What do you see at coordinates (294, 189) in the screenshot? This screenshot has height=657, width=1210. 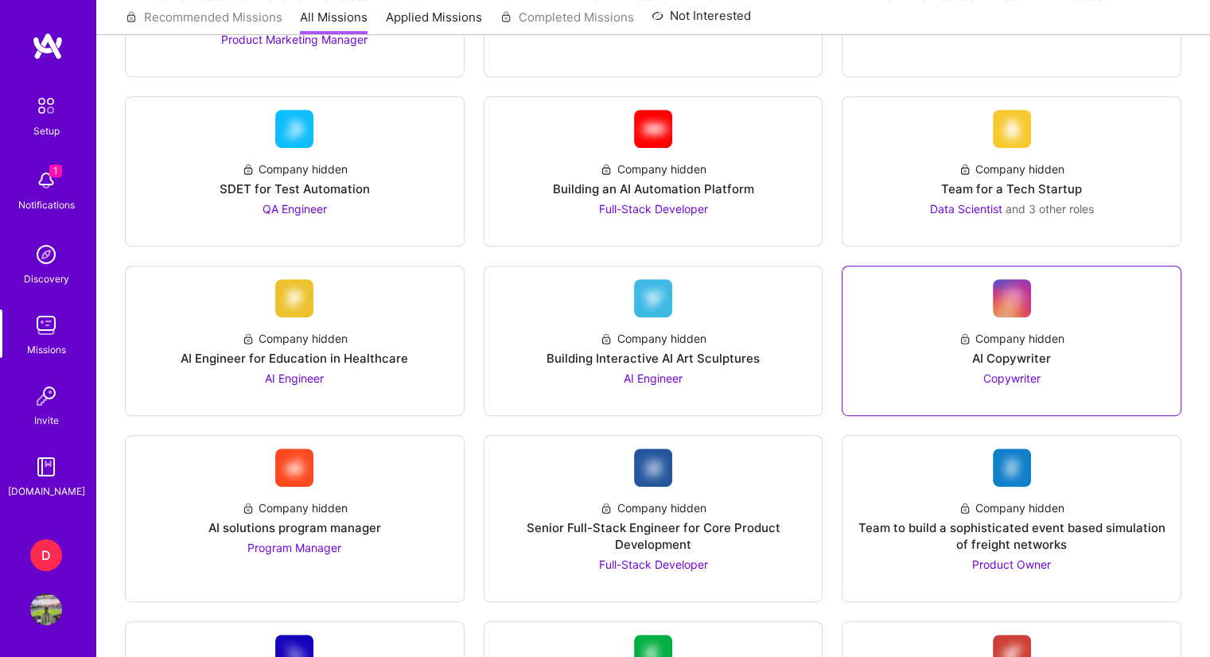 I see `div: SDET for Test Automation` at bounding box center [294, 189].